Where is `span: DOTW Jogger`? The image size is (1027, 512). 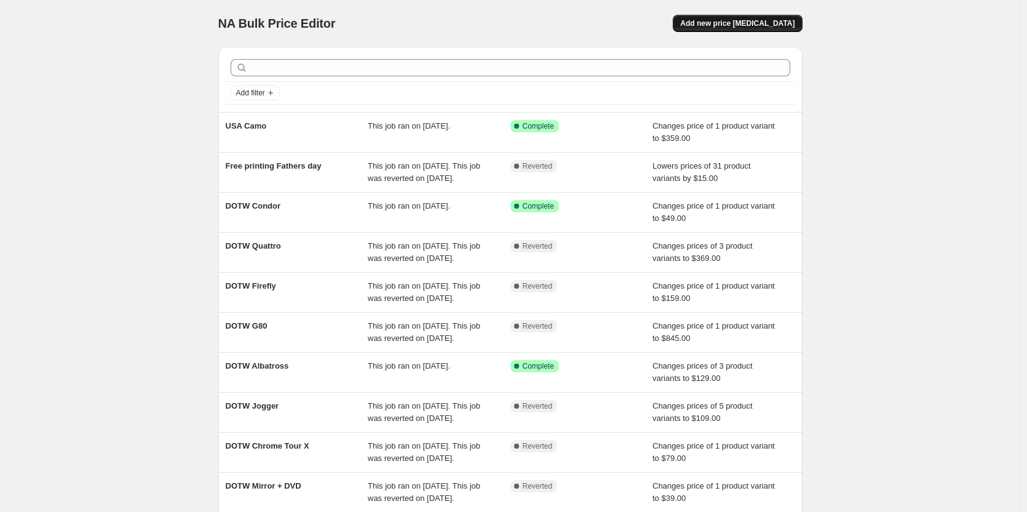 span: DOTW Jogger is located at coordinates (252, 405).